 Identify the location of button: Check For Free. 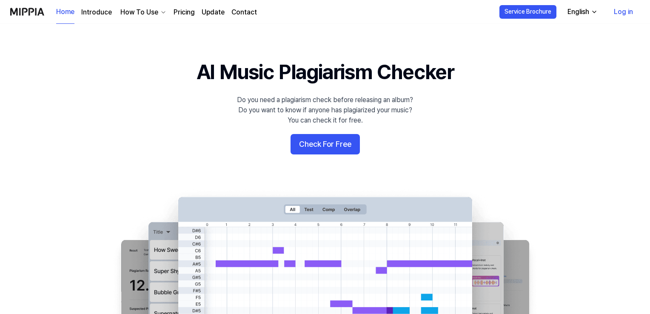
(325, 144).